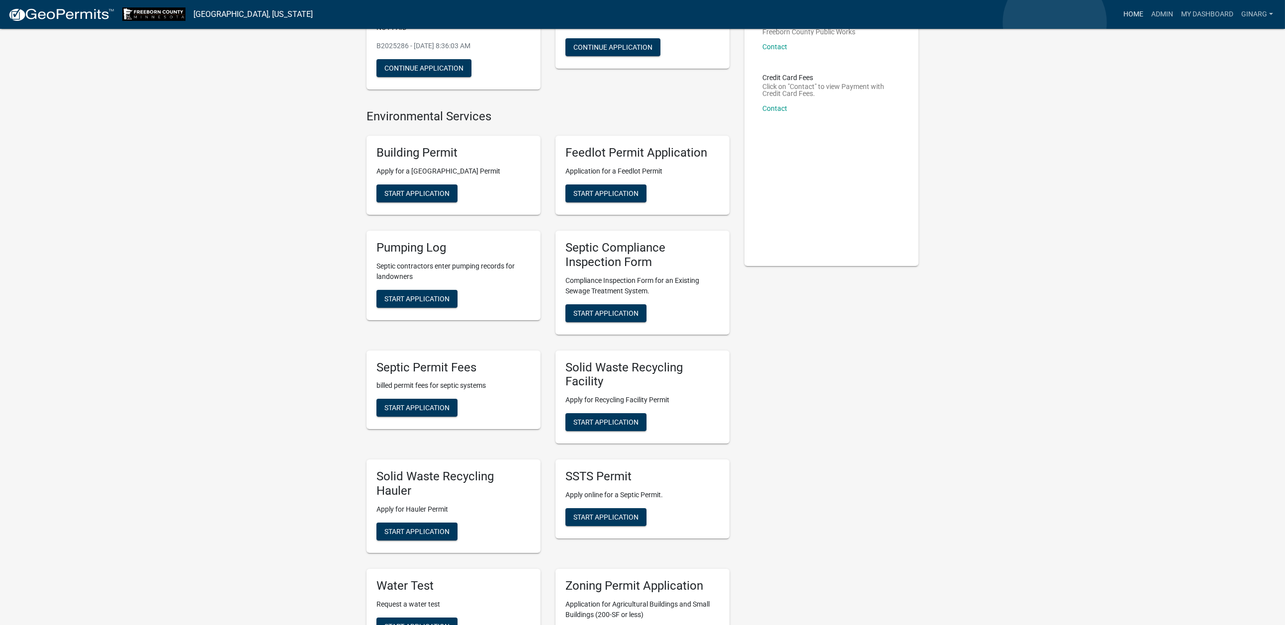 Image resolution: width=1285 pixels, height=625 pixels. I want to click on a: My Dashboard, so click(1207, 14).